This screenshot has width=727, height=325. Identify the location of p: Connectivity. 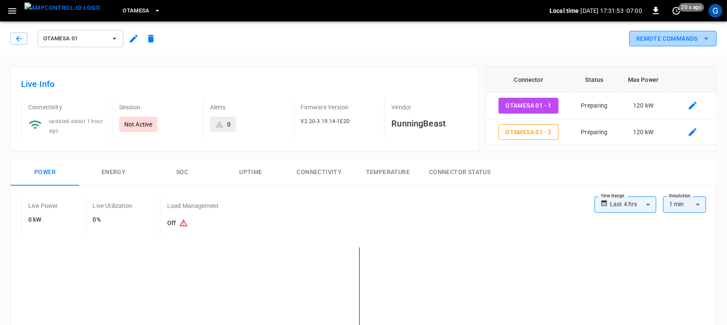
(66, 107).